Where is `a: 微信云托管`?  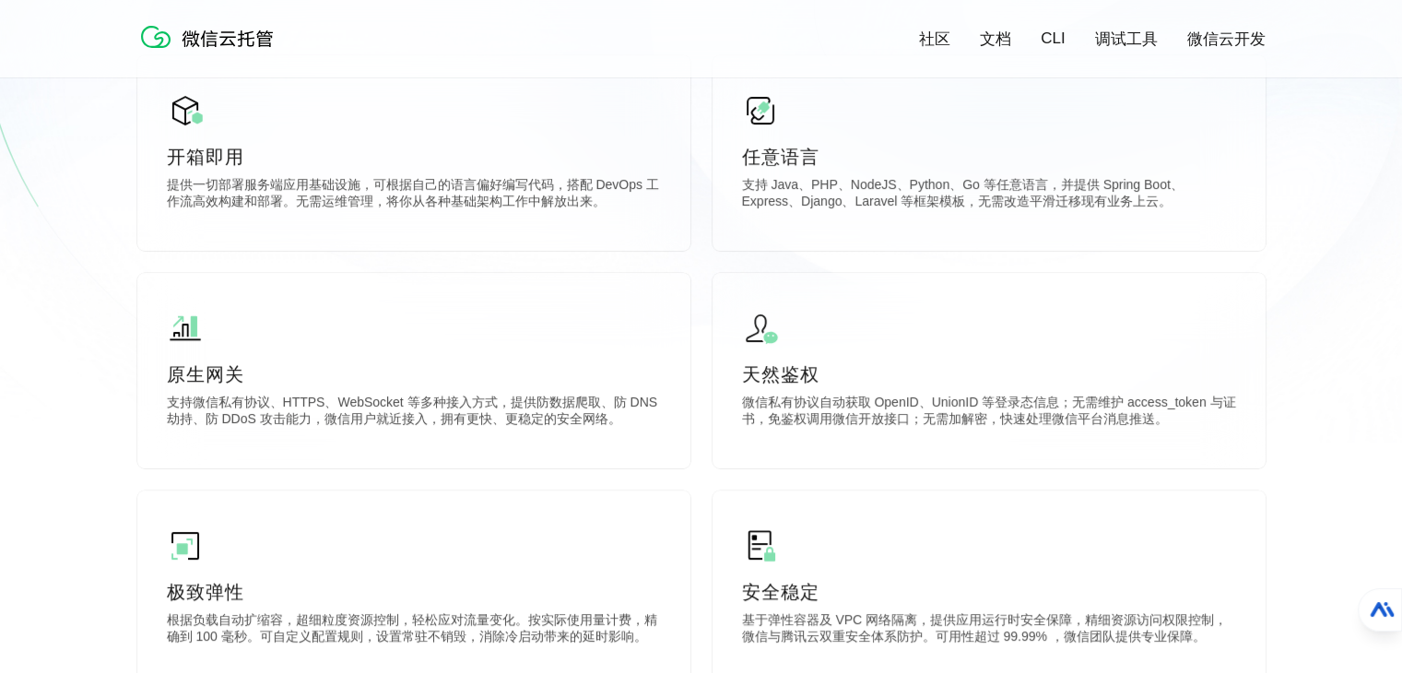
a: 微信云托管 is located at coordinates (211, 50).